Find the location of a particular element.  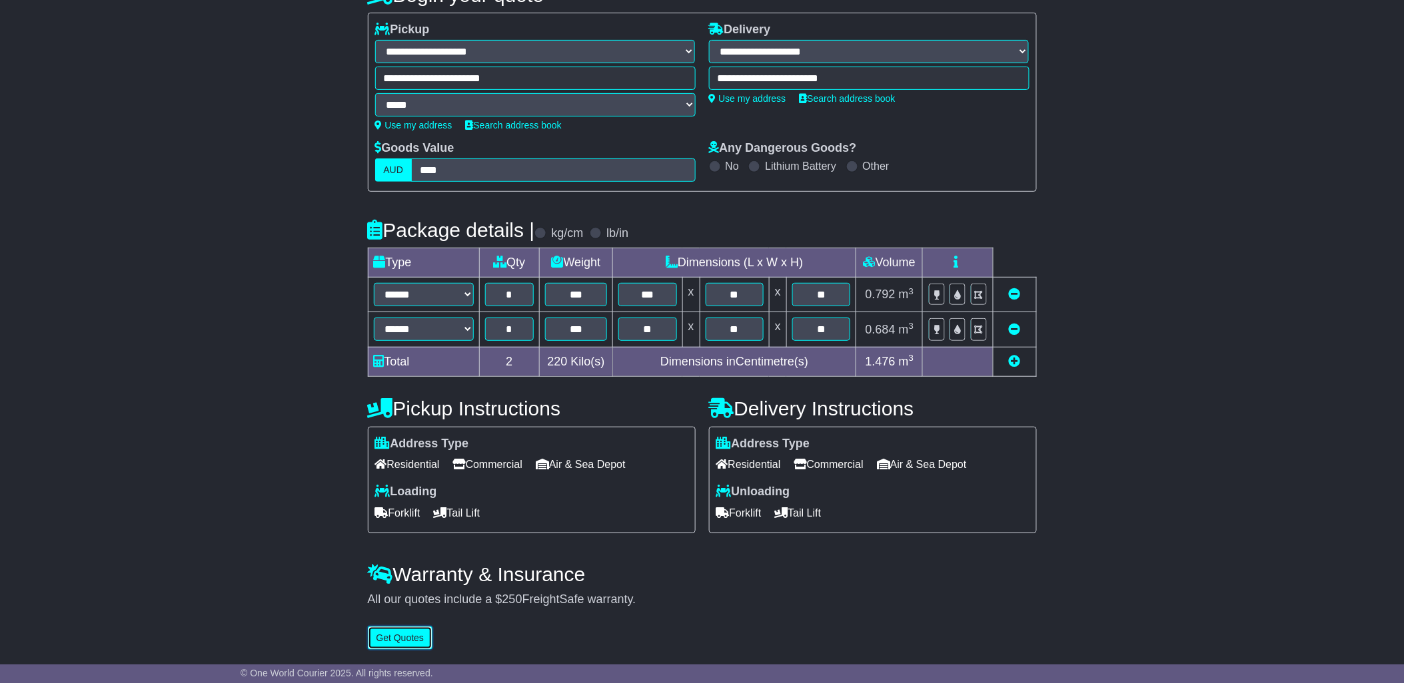

label: Any Dangerous Goods? is located at coordinates (783, 149).